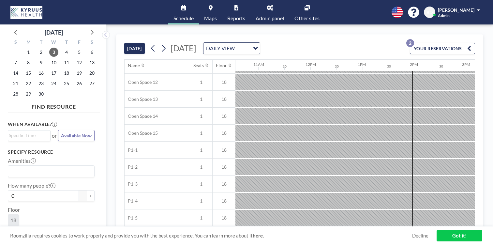  What do you see at coordinates (16, 63) in the screenshot?
I see `span: Sunday, September 7, 2025` at bounding box center [16, 63].